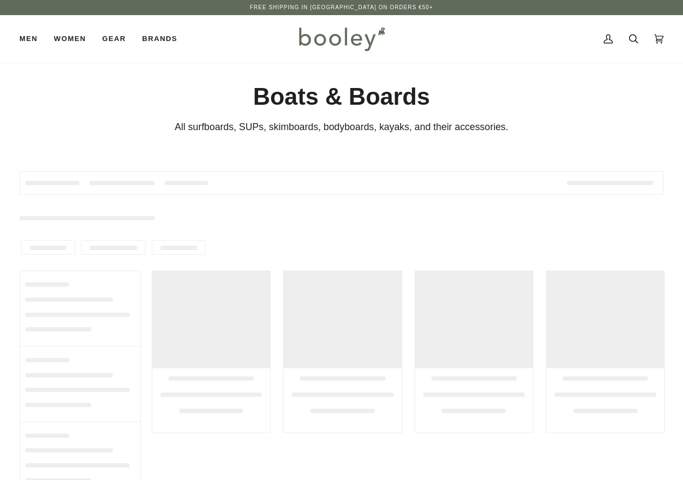  Describe the element at coordinates (159, 39) in the screenshot. I see `a: Brands` at that location.